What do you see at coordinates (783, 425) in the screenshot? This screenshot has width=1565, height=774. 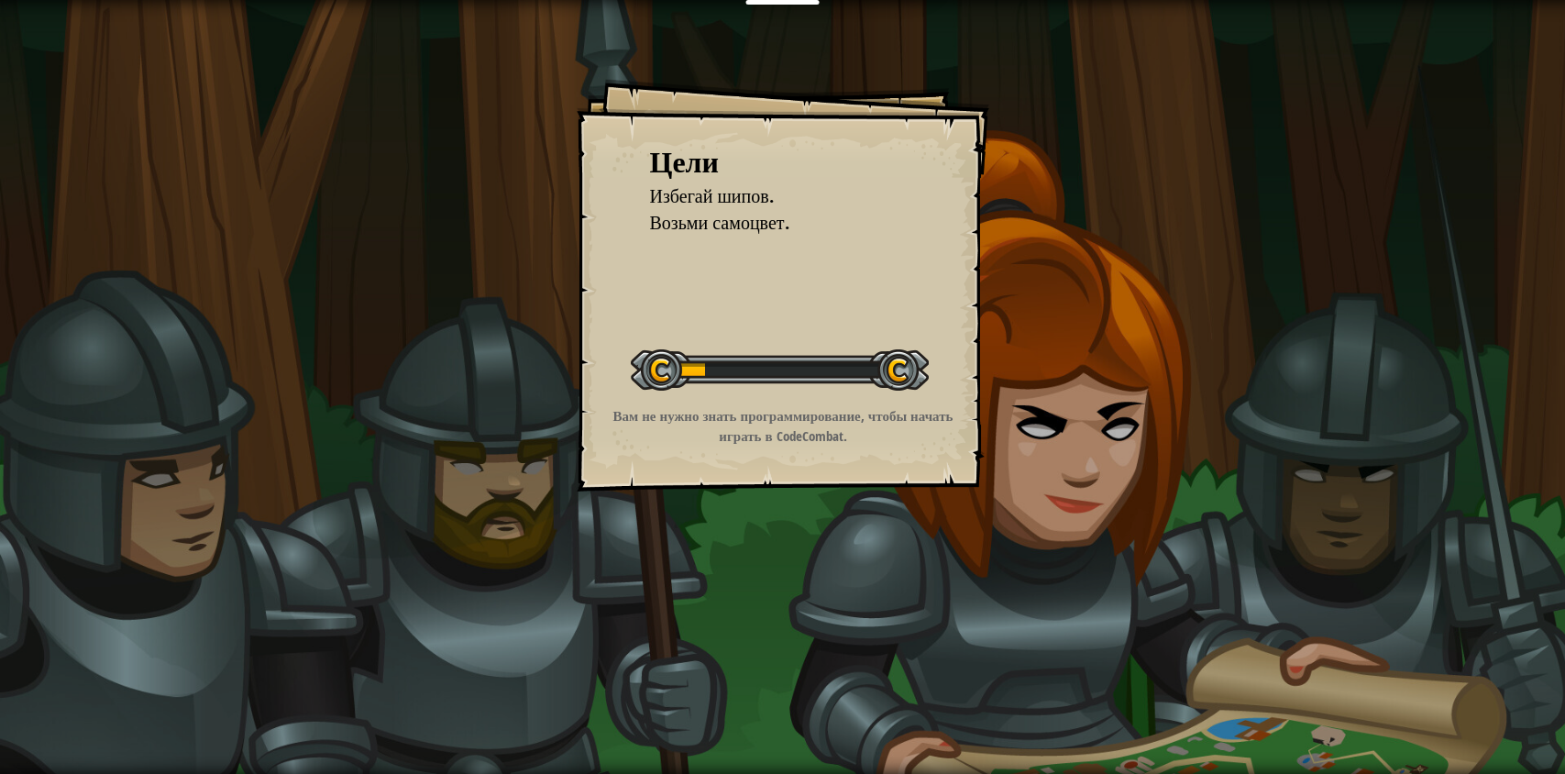 I see `p: Вам не нужно знать программирование, чтобы начать играть в CodeCombat.` at bounding box center [783, 425].